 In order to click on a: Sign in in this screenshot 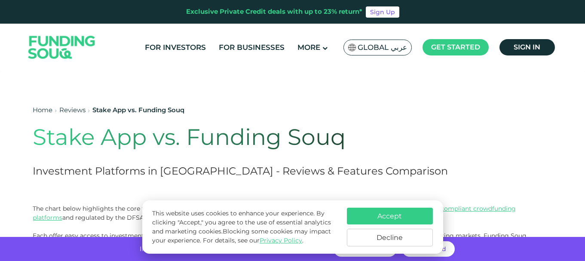, I will do `click(527, 47)`.